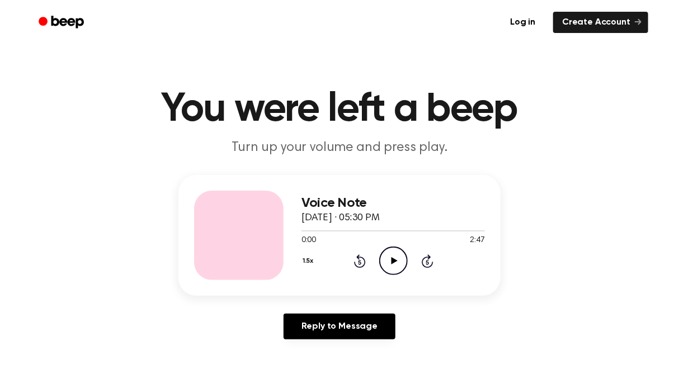 The image size is (679, 388). I want to click on span: 0:00, so click(309, 241).